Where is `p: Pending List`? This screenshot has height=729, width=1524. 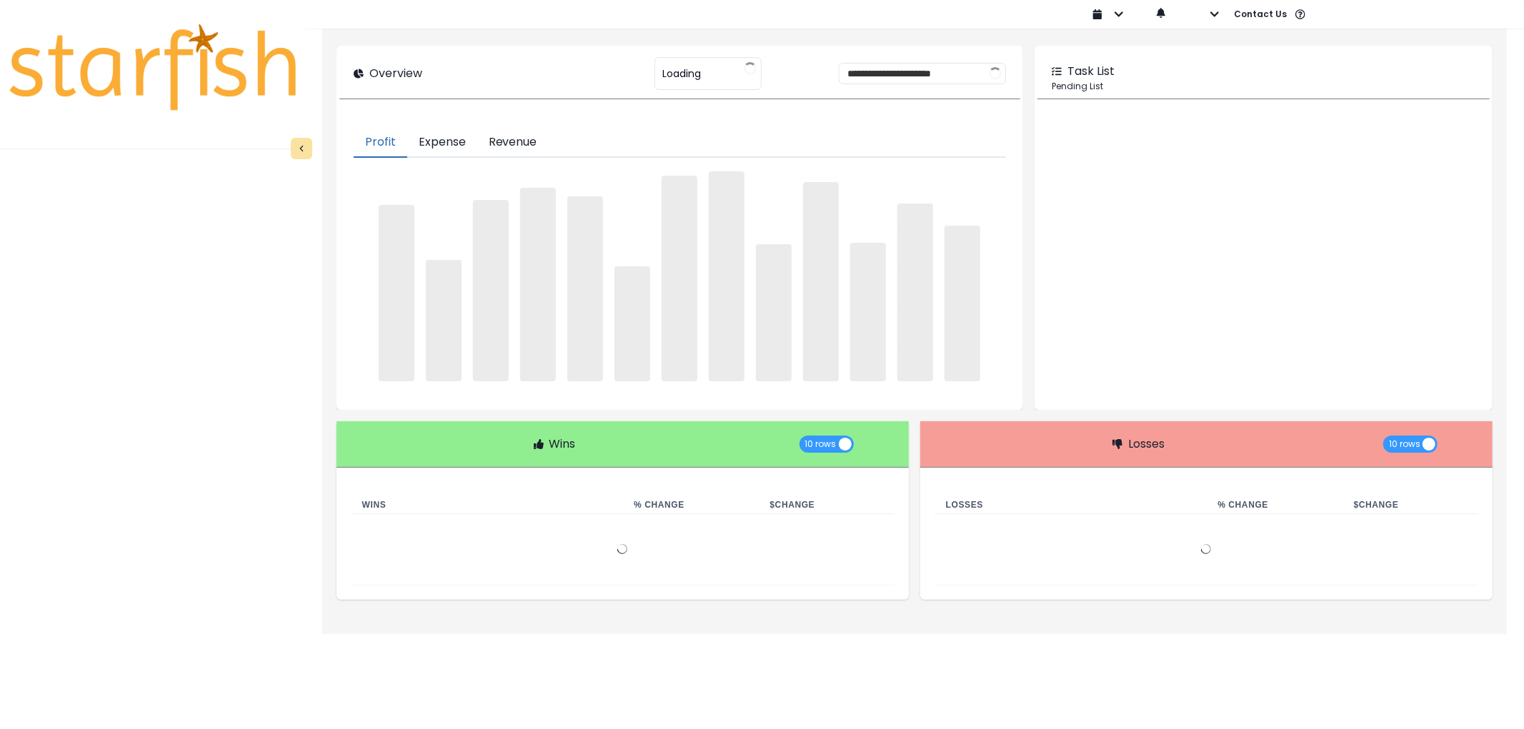 p: Pending List is located at coordinates (1263, 86).